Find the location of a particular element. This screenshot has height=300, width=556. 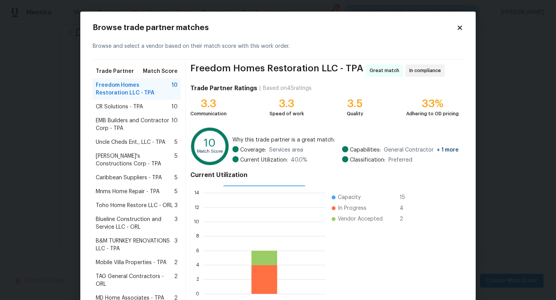

span: Preferred is located at coordinates (400, 160).